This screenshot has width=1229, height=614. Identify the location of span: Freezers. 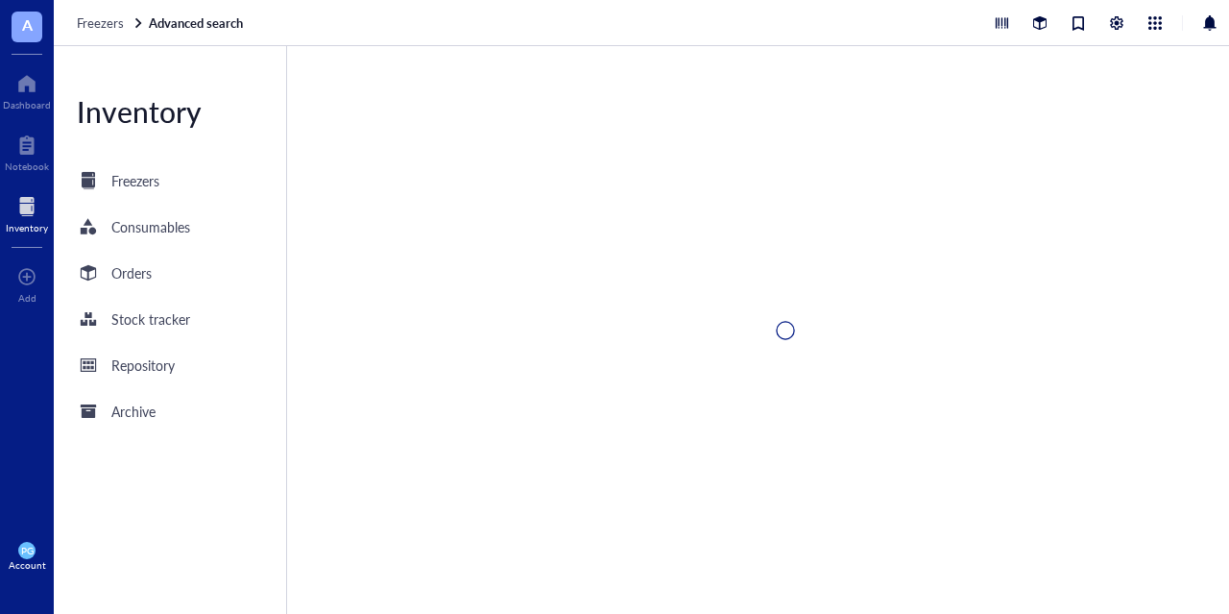
(100, 22).